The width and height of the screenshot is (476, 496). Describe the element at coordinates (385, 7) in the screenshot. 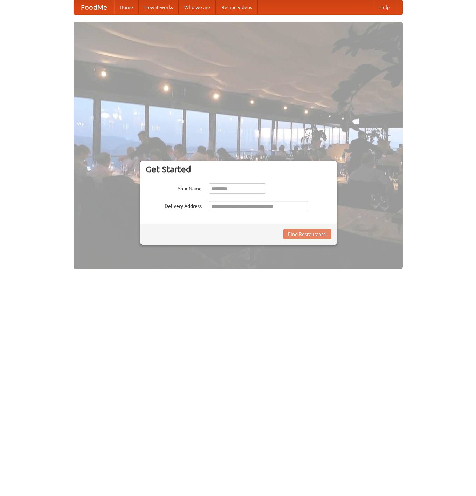

I see `a: Help` at that location.